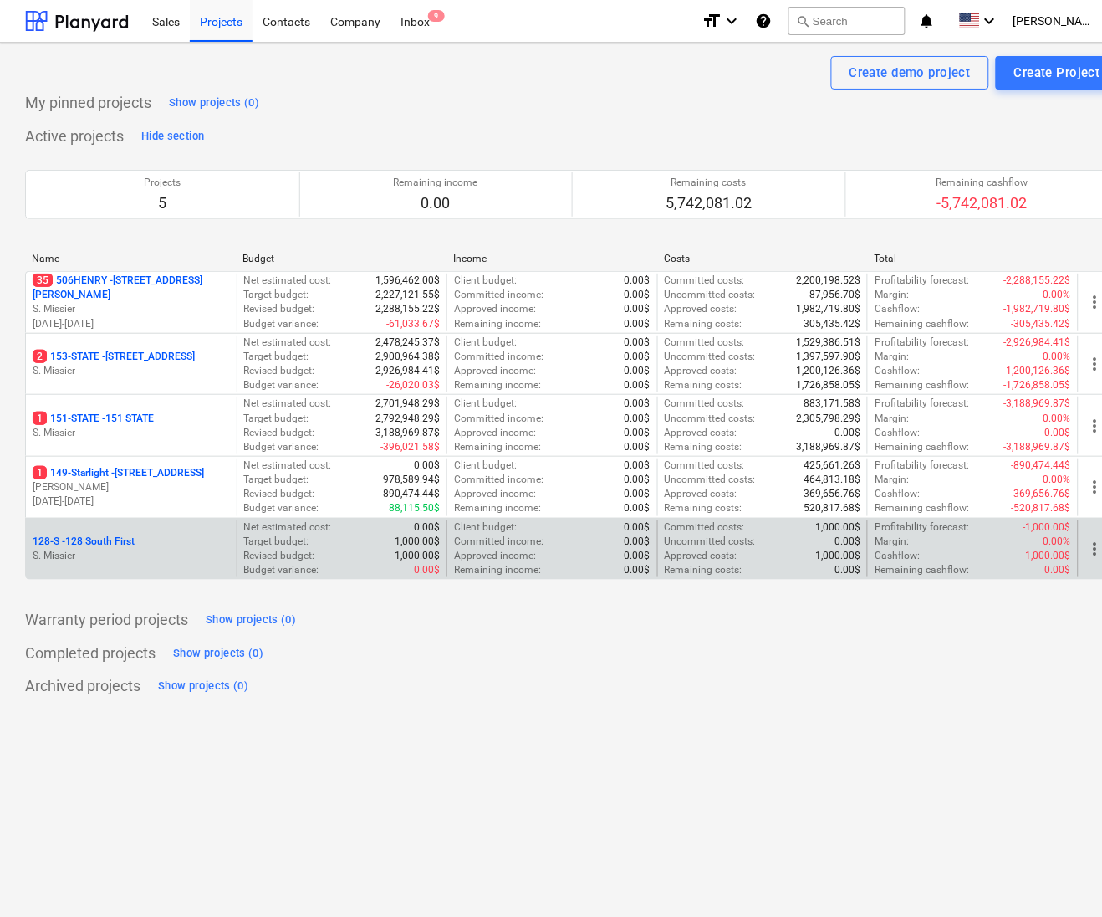 This screenshot has width=1102, height=917. What do you see at coordinates (982, 203) in the screenshot?
I see `p: -5,742,081.02` at bounding box center [982, 203].